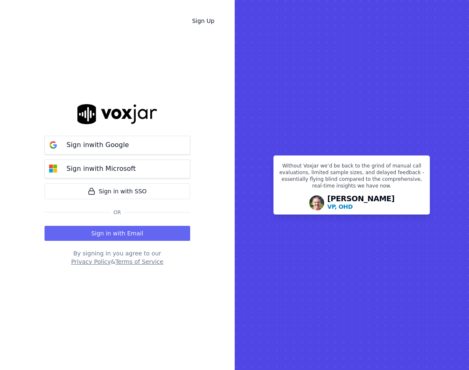 Image resolution: width=469 pixels, height=370 pixels. What do you see at coordinates (317, 203) in the screenshot?
I see `img: Avatar` at bounding box center [317, 203].